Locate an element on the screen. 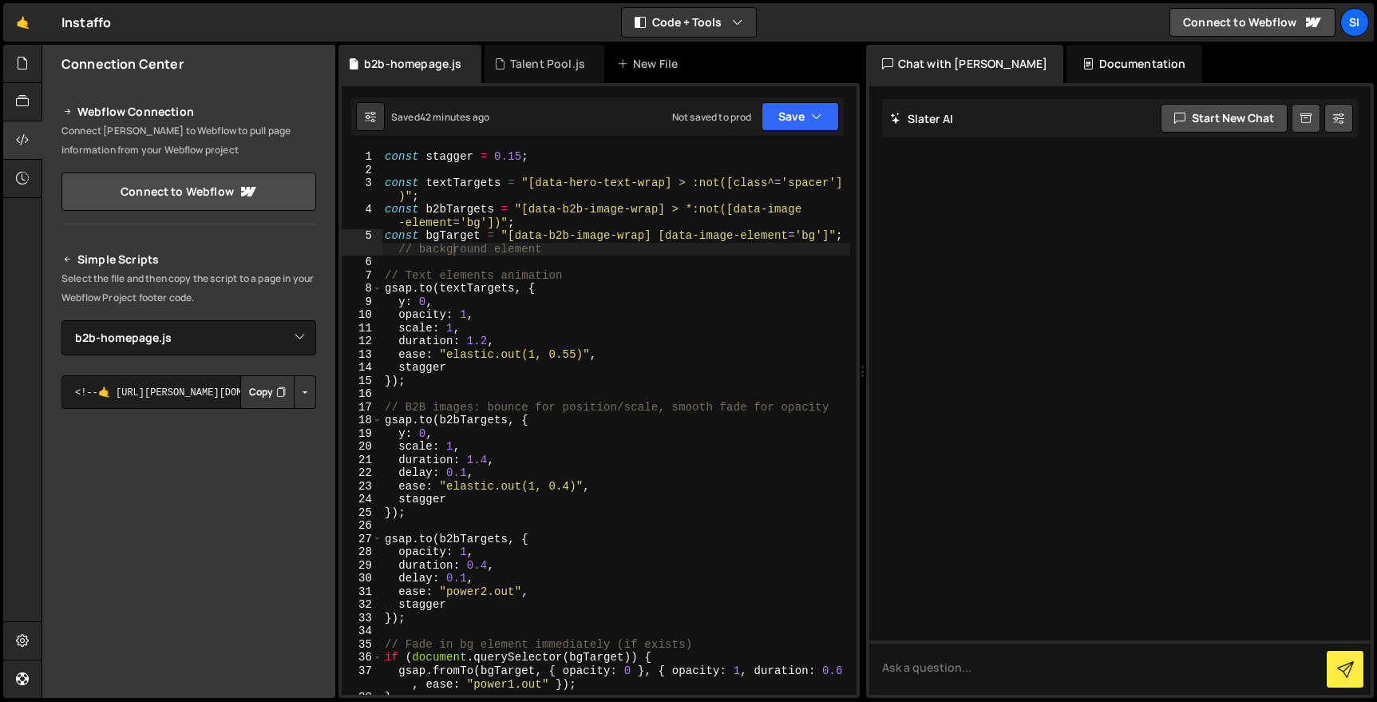 Image resolution: width=1377 pixels, height=702 pixels. div: 23 is located at coordinates (362, 486).